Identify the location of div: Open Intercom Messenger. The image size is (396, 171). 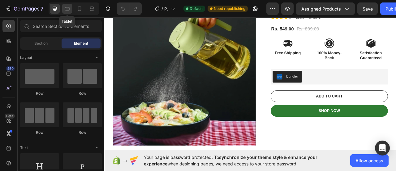
(383, 148).